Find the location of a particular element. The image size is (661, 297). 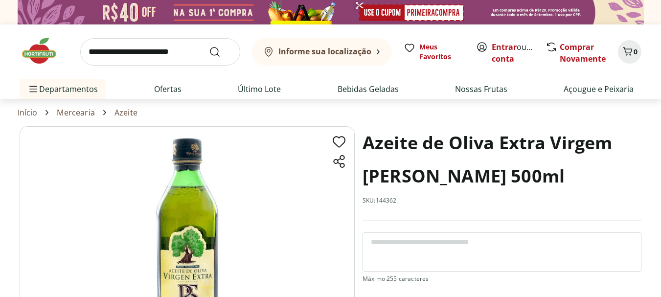

a: Entrar is located at coordinates (504, 47).